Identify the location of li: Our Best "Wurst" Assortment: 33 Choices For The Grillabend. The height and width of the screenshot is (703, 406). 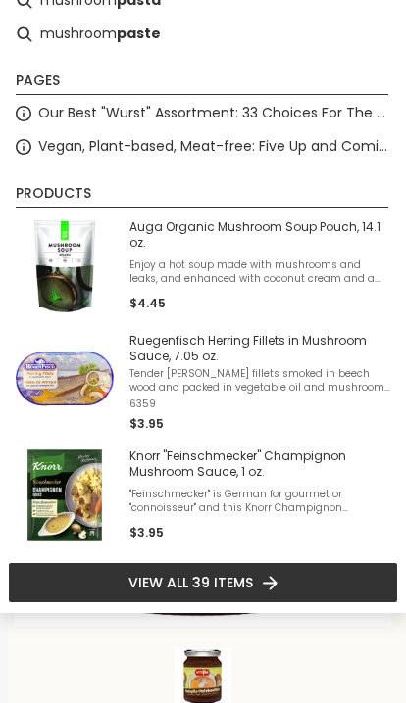
(203, 114).